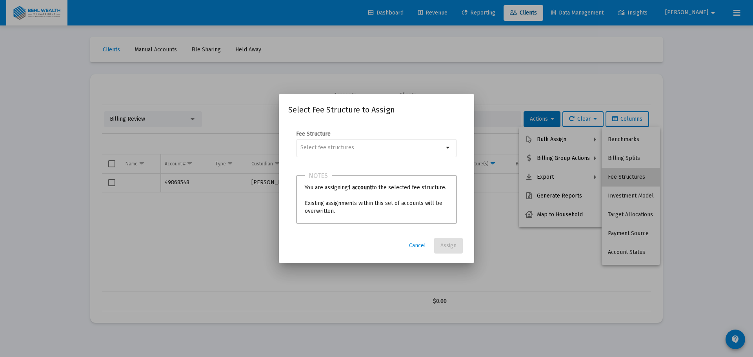 The width and height of the screenshot is (753, 357). What do you see at coordinates (448, 246) in the screenshot?
I see `button: Assign` at bounding box center [448, 246].